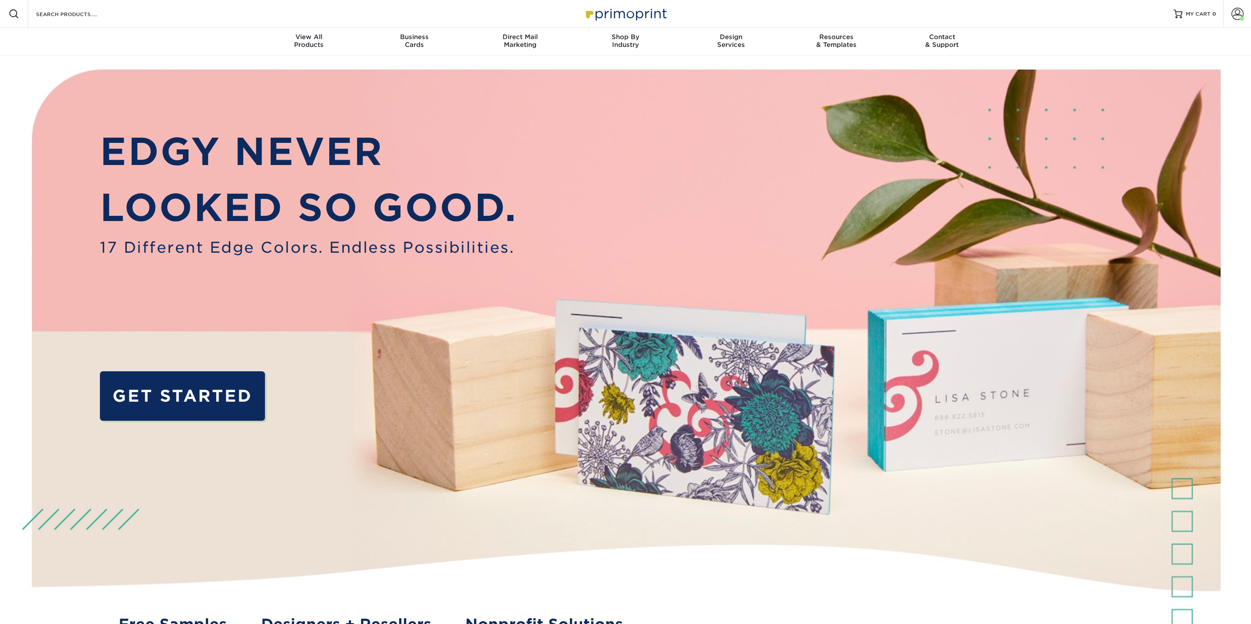 The width and height of the screenshot is (1251, 624). What do you see at coordinates (520, 37) in the screenshot?
I see `span: Direct Mail` at bounding box center [520, 37].